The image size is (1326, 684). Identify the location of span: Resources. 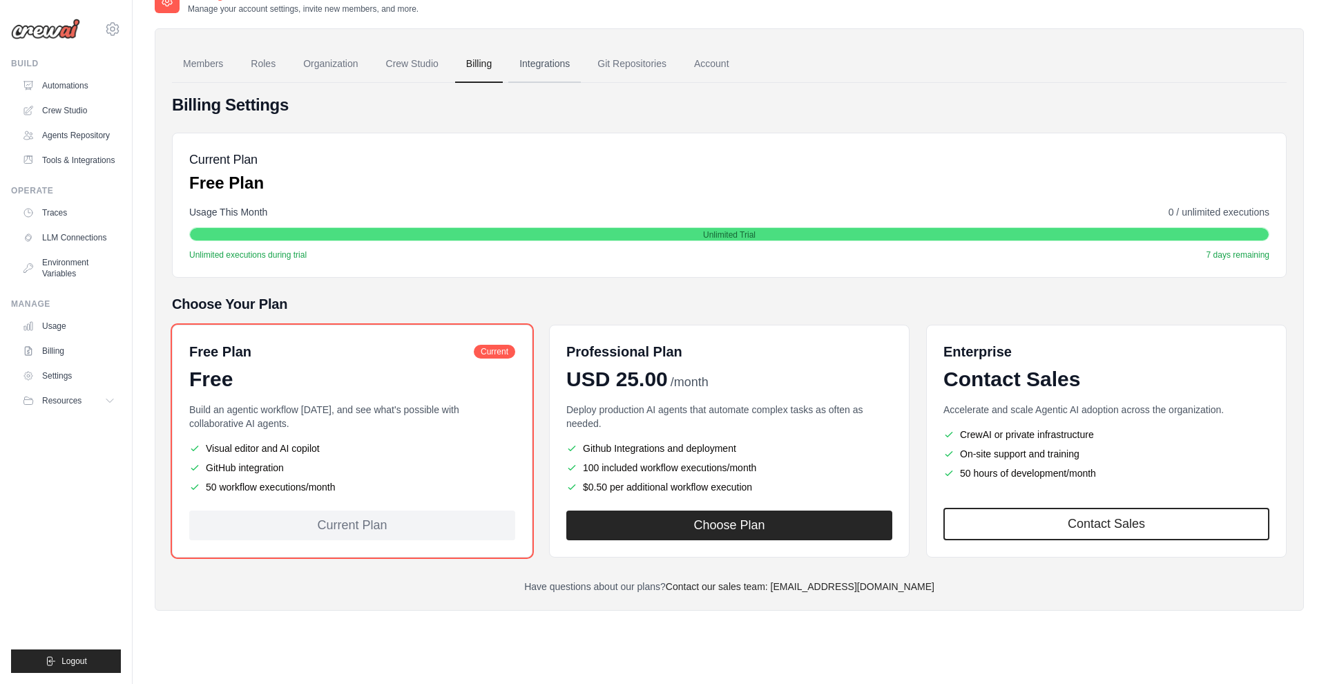
(61, 401).